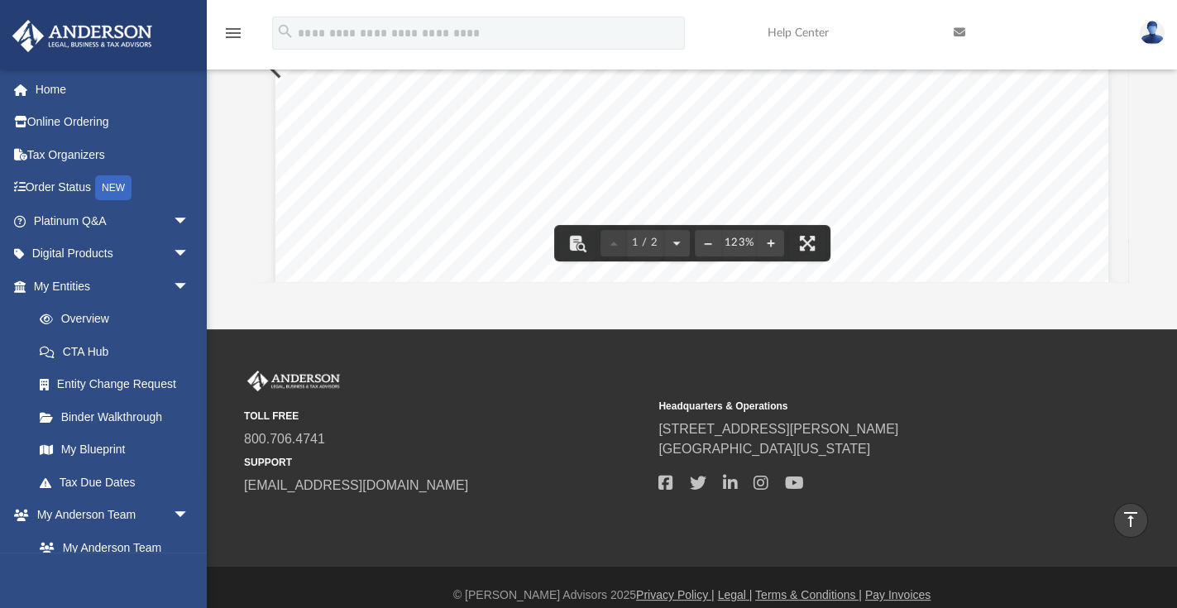 The height and width of the screenshot is (608, 1177). I want to click on img: User Pic, so click(1152, 32).